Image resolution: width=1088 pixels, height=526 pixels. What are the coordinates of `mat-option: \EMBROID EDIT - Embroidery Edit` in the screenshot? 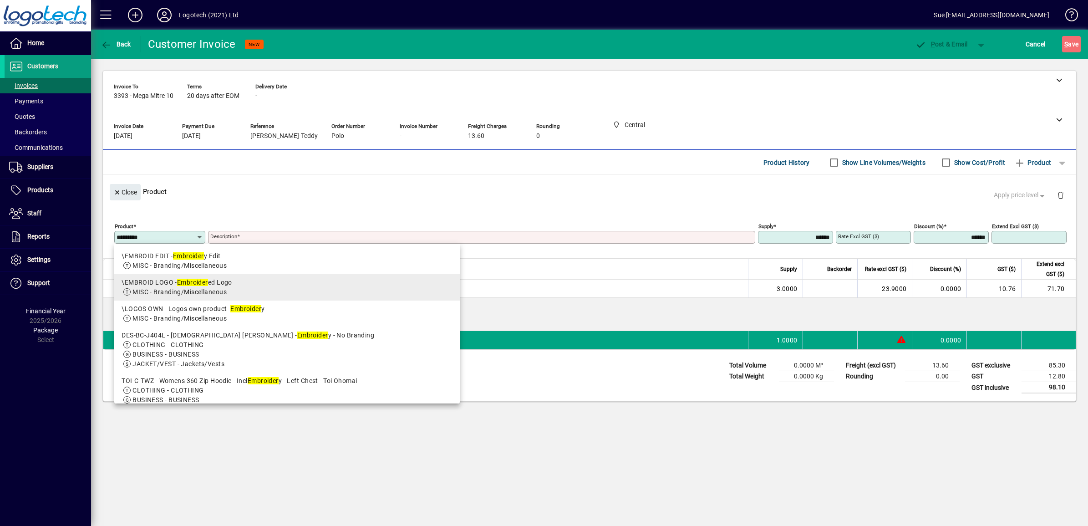 It's located at (287, 261).